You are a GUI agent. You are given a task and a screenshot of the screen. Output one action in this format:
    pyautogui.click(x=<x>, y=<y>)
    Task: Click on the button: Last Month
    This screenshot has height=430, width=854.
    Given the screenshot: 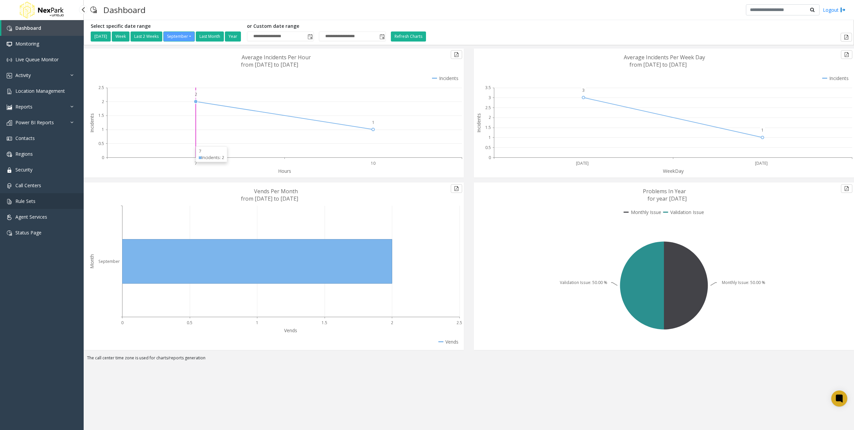 What is the action you would take?
    pyautogui.click(x=210, y=36)
    